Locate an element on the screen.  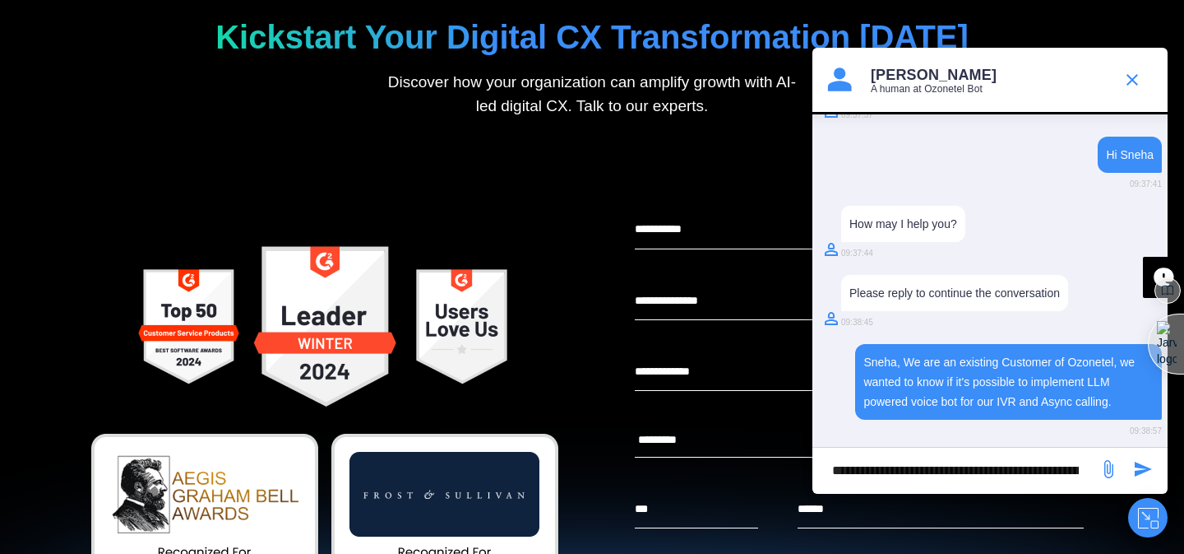
div: Sneha, We are an existing Customer of Ozonetel, we wanted to know if it's possible to implement L... is located at coordinates (1008, 382).